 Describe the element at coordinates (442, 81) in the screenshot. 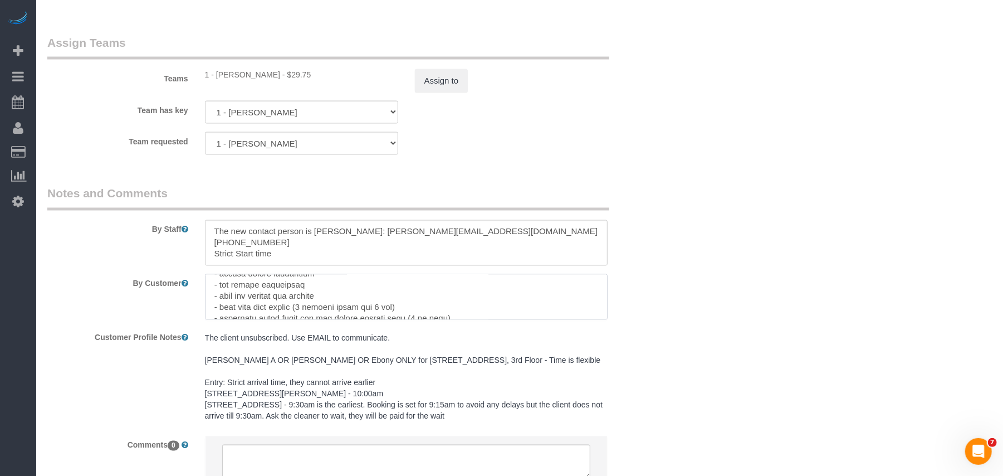

I see `button: Assign to` at that location.